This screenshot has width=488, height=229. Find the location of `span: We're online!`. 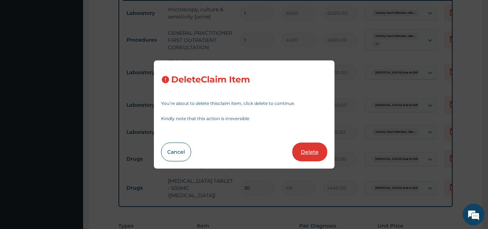

span: We're online! is located at coordinates (71, 105).